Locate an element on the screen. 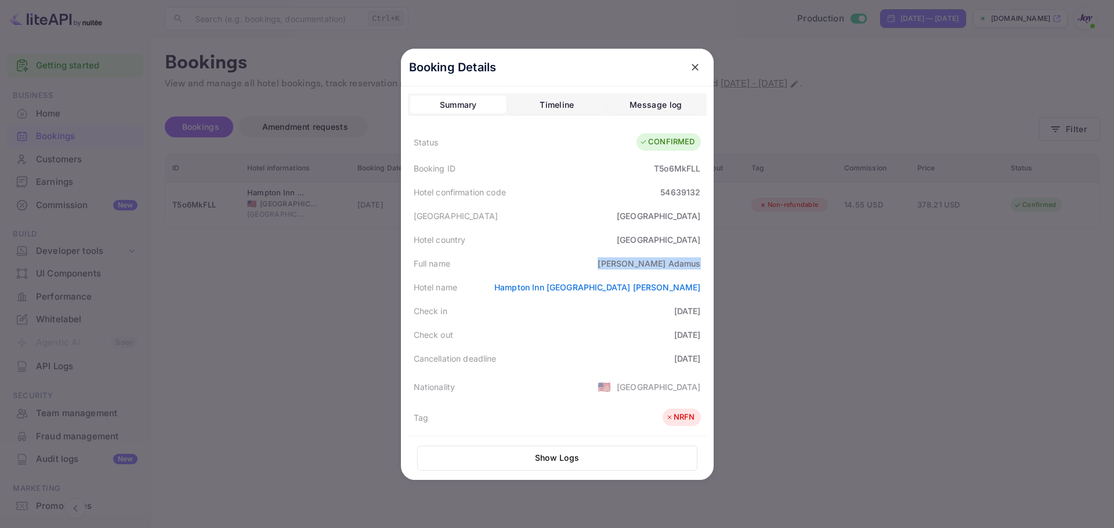 Image resolution: width=1114 pixels, height=528 pixels. div: Timeline is located at coordinates (556, 105).